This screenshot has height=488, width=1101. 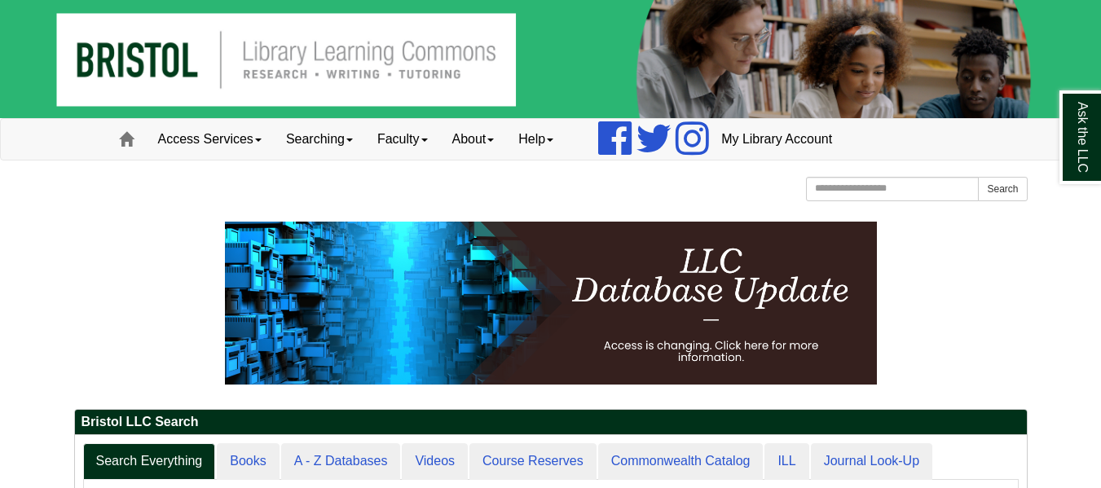 What do you see at coordinates (533, 461) in the screenshot?
I see `a: Course Reserves` at bounding box center [533, 461].